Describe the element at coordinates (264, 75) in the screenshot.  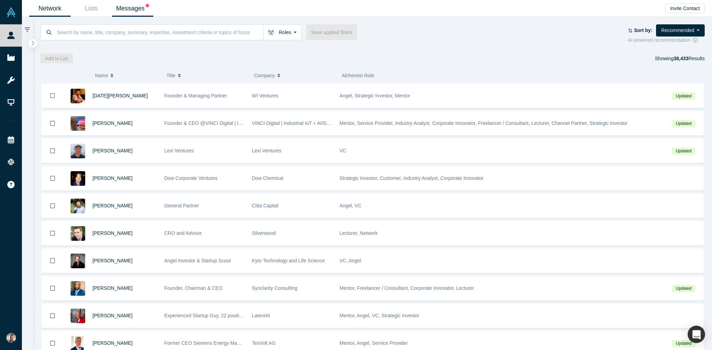
I see `span: Company` at that location.